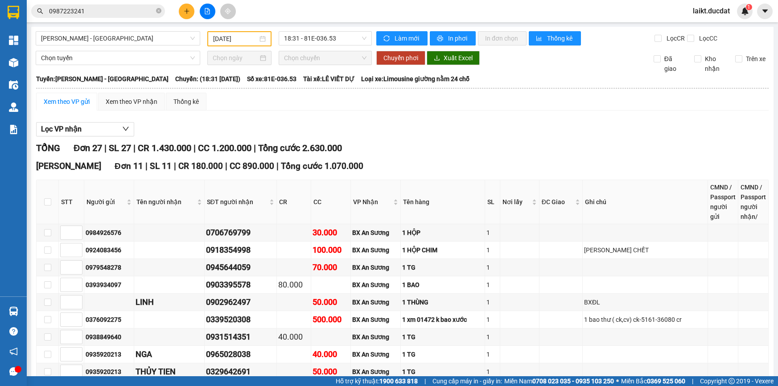  What do you see at coordinates (118, 58) in the screenshot?
I see `span: Chọn tuyến` at bounding box center [118, 58].